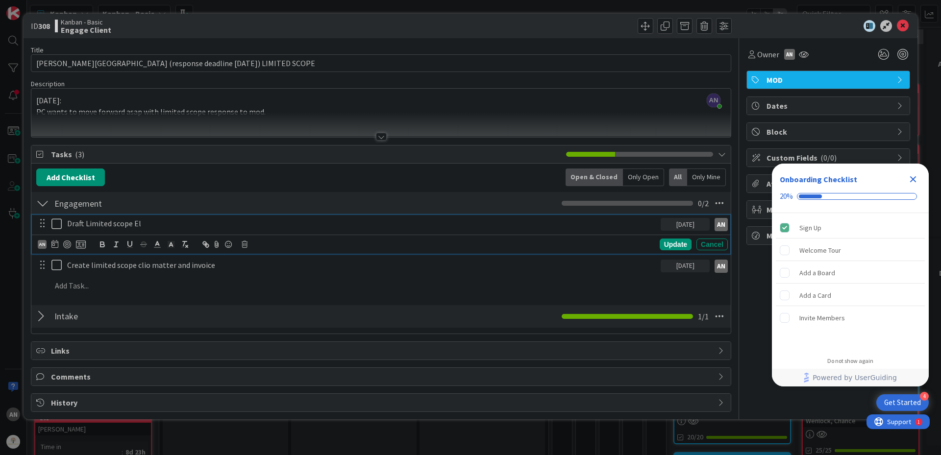  Describe the element at coordinates (32, 7) in the screenshot. I see `span: Support` at that location.